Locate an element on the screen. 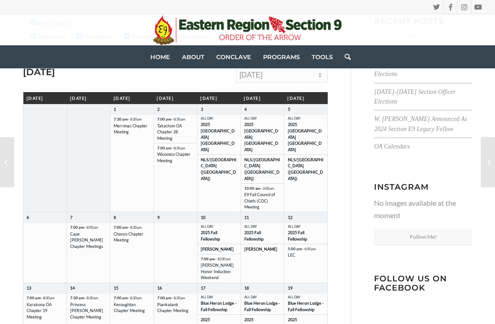 The height and width of the screenshot is (324, 495). span: 7:30 pm is located at coordinates (88, 298).